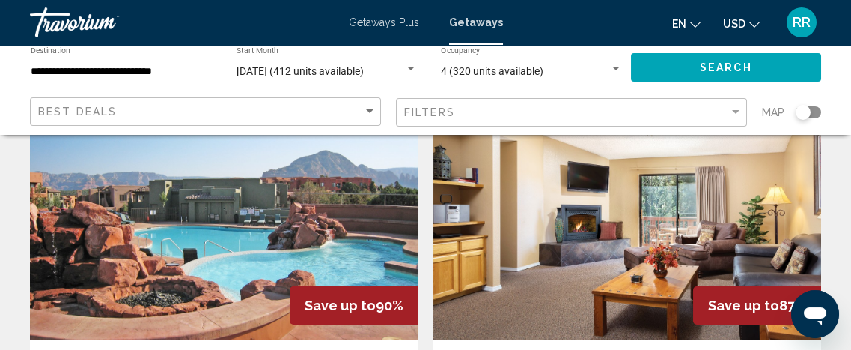 The height and width of the screenshot is (350, 851). What do you see at coordinates (627, 219) in the screenshot?
I see `img: 0759I01X.jpg` at bounding box center [627, 219].